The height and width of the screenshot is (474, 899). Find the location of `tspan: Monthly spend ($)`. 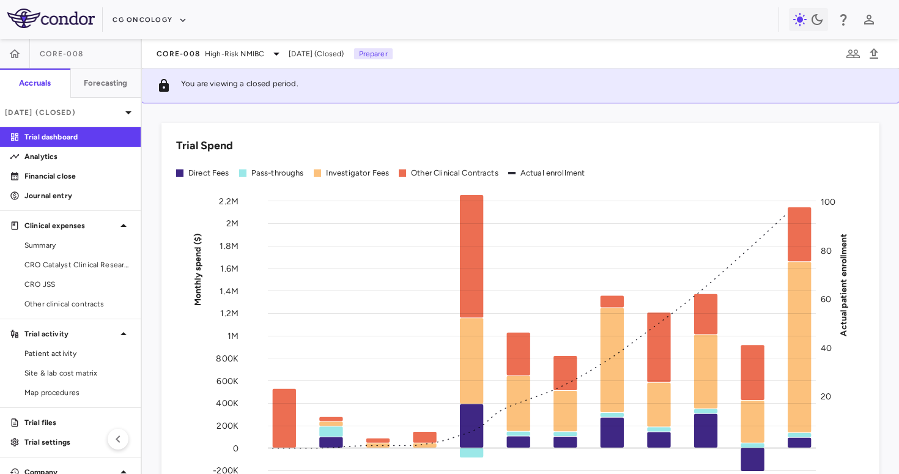

tspan: Monthly spend ($) is located at coordinates (198, 269).